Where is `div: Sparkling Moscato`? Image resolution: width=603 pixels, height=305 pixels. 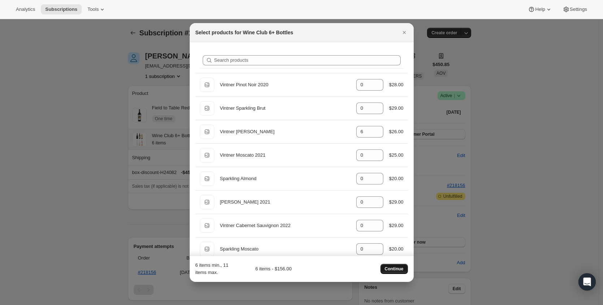 div: Sparkling Moscato is located at coordinates (285, 249).